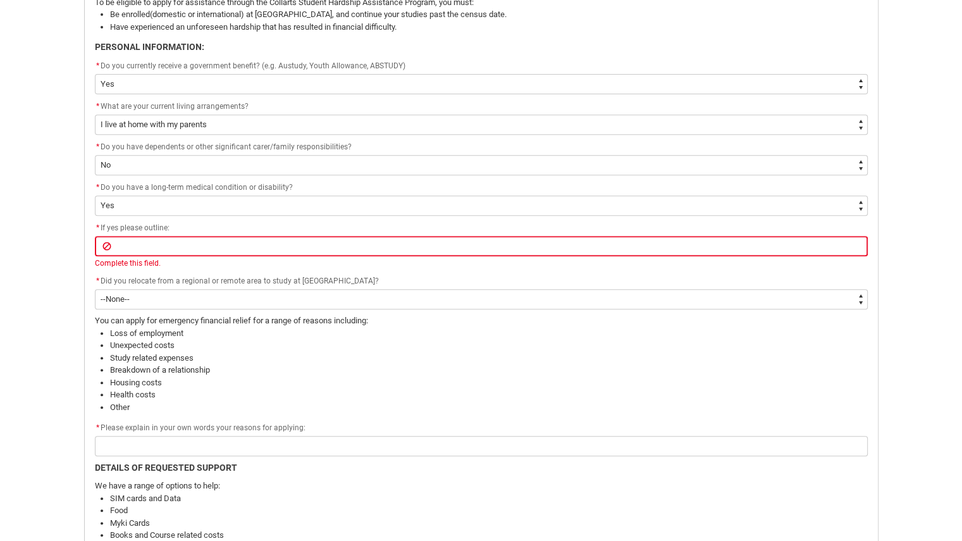  What do you see at coordinates (489, 345) in the screenshot?
I see `li: Unexpected costs` at bounding box center [489, 345].